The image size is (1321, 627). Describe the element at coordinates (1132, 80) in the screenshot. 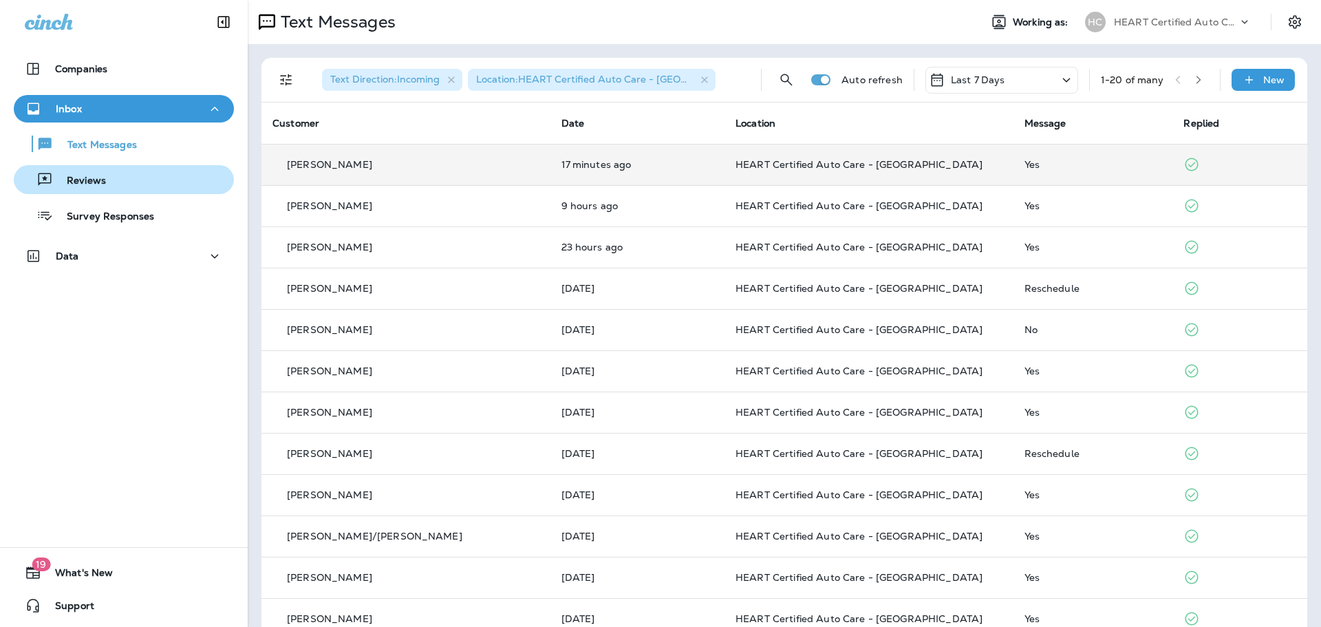

I see `div: 1 - 20 of many` at that location.